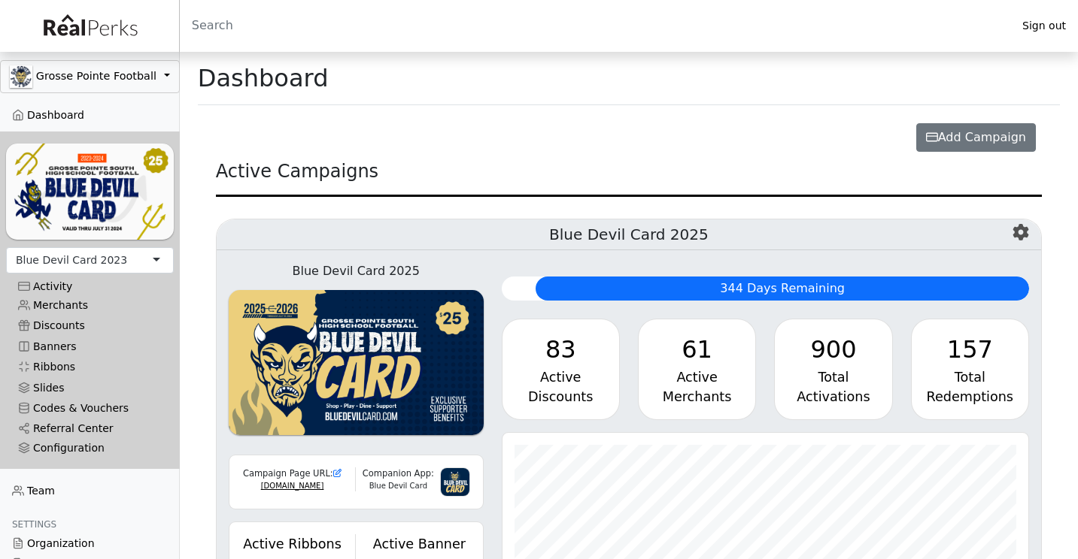 The height and width of the screenshot is (559, 1078). What do you see at coordinates (969, 397) in the screenshot?
I see `div: Redemptions` at bounding box center [969, 397].